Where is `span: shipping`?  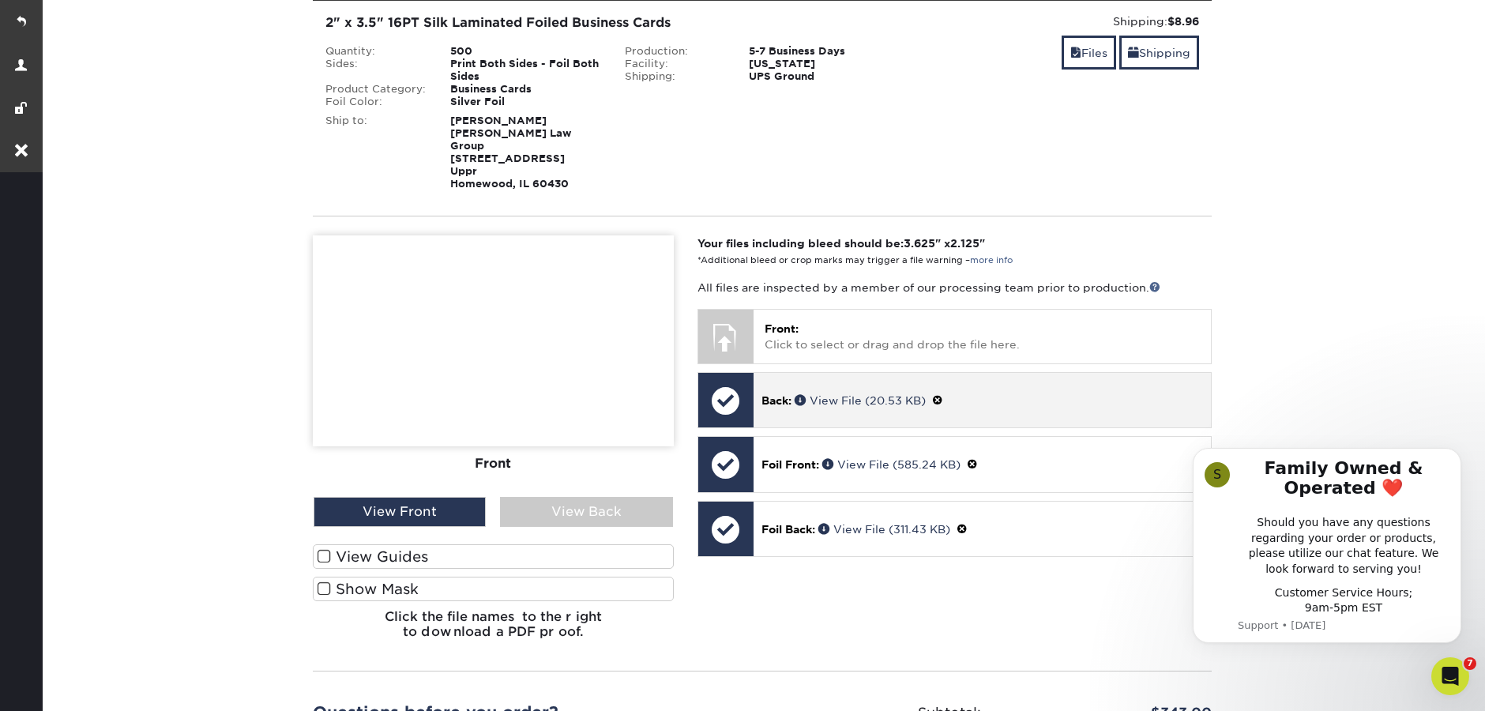
span: shipping is located at coordinates (1134, 53).